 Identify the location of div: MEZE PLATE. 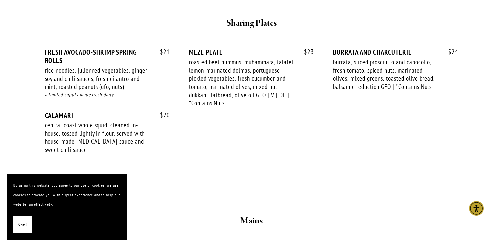
(251, 52).